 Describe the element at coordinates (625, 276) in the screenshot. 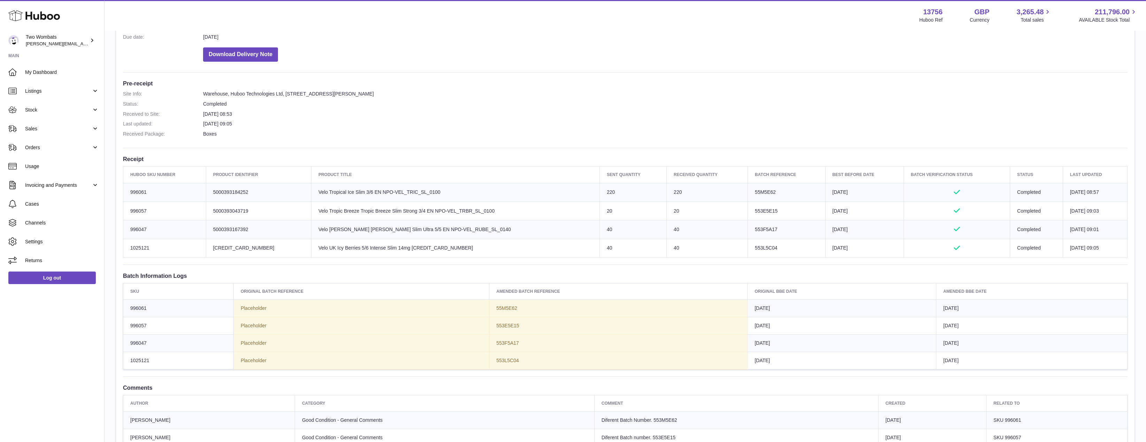

I see `h3: Batch Information Logs` at that location.